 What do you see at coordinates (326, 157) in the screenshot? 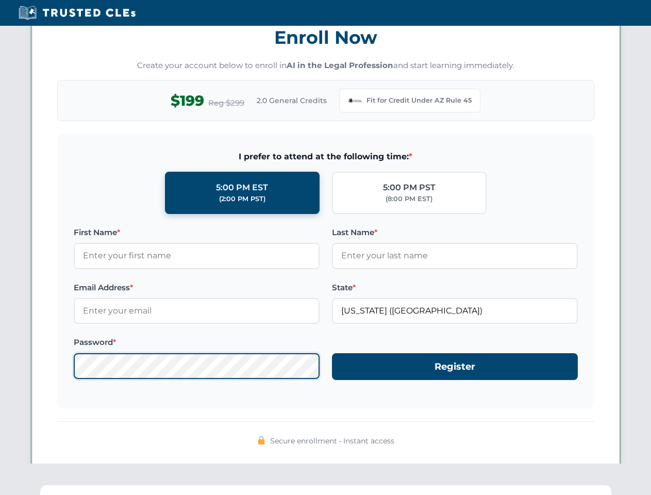
I see `span: I prefer to attend at the following time:` at bounding box center [326, 157].